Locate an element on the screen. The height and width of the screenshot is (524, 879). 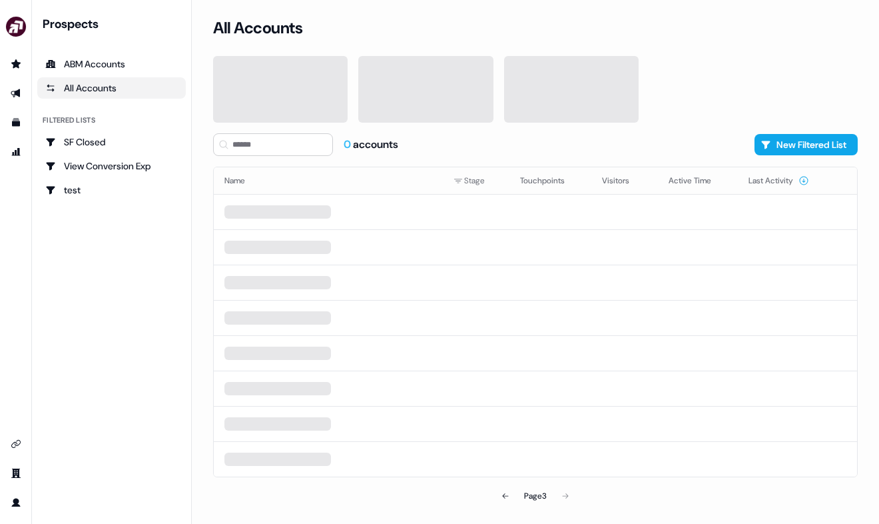
div: accounts is located at coordinates (371, 145).